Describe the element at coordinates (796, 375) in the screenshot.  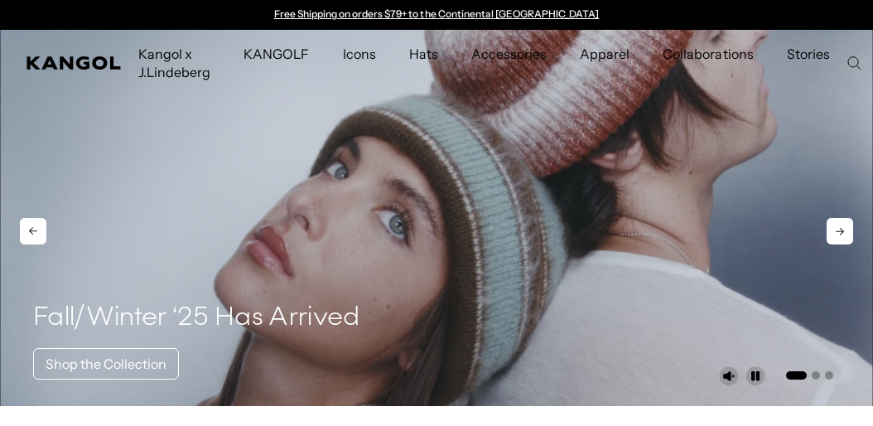
I see `button: Go to slide 1` at that location.